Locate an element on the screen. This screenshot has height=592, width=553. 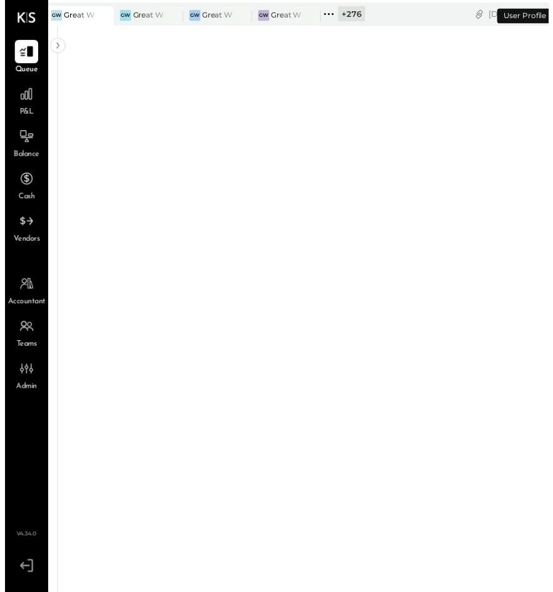
div: Great White Melrose is located at coordinates (146, 15).